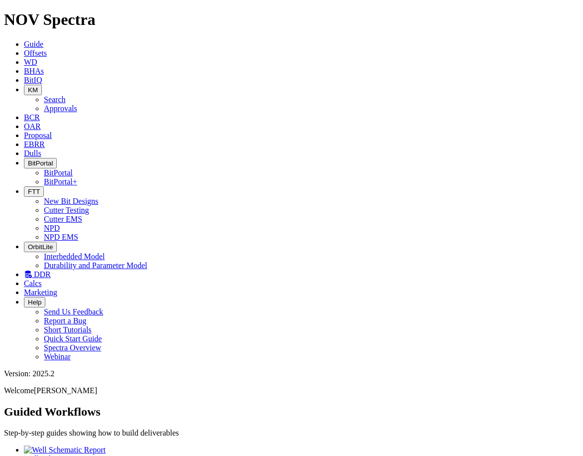 Image resolution: width=583 pixels, height=456 pixels. What do you see at coordinates (63, 219) in the screenshot?
I see `a: Cutter EMS` at bounding box center [63, 219].